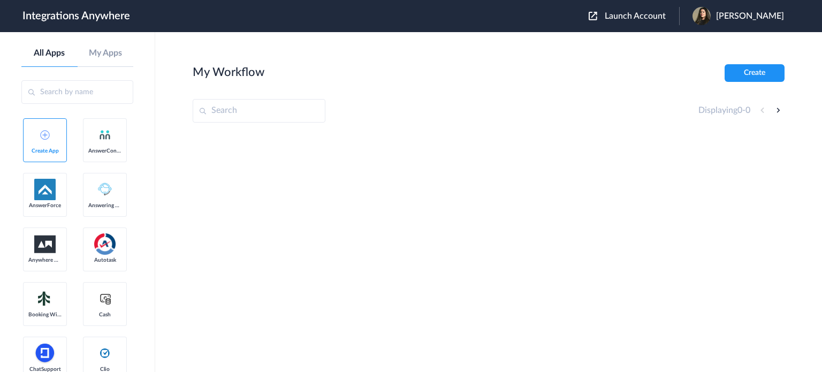 This screenshot has width=822, height=372. What do you see at coordinates (105, 151) in the screenshot?
I see `span: AnswerConnect` at bounding box center [105, 151].